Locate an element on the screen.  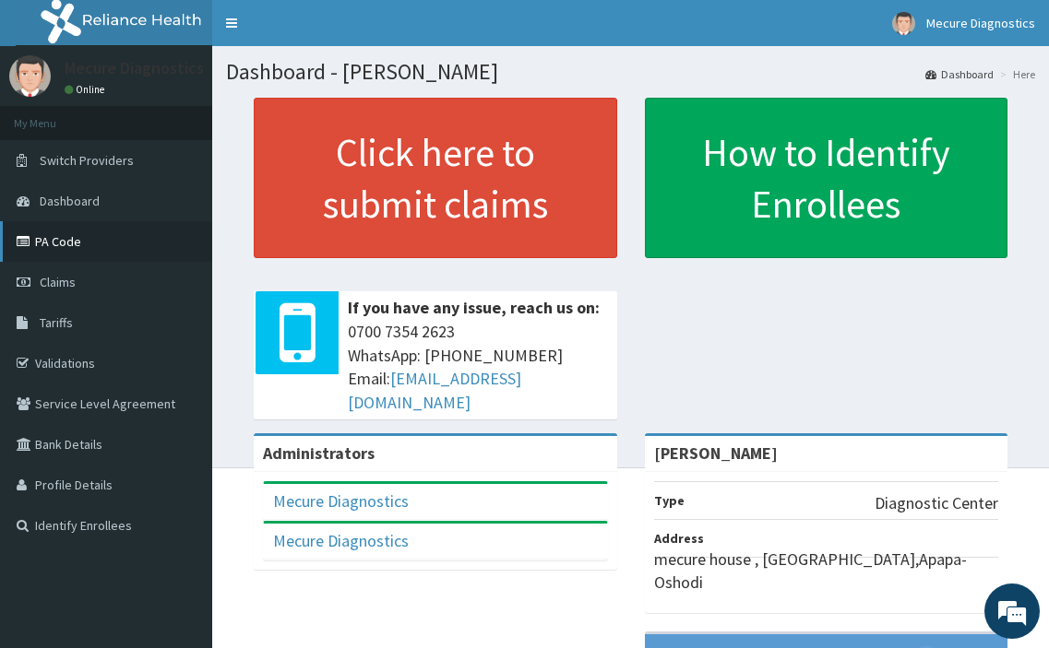
span: Tariffs is located at coordinates (56, 323).